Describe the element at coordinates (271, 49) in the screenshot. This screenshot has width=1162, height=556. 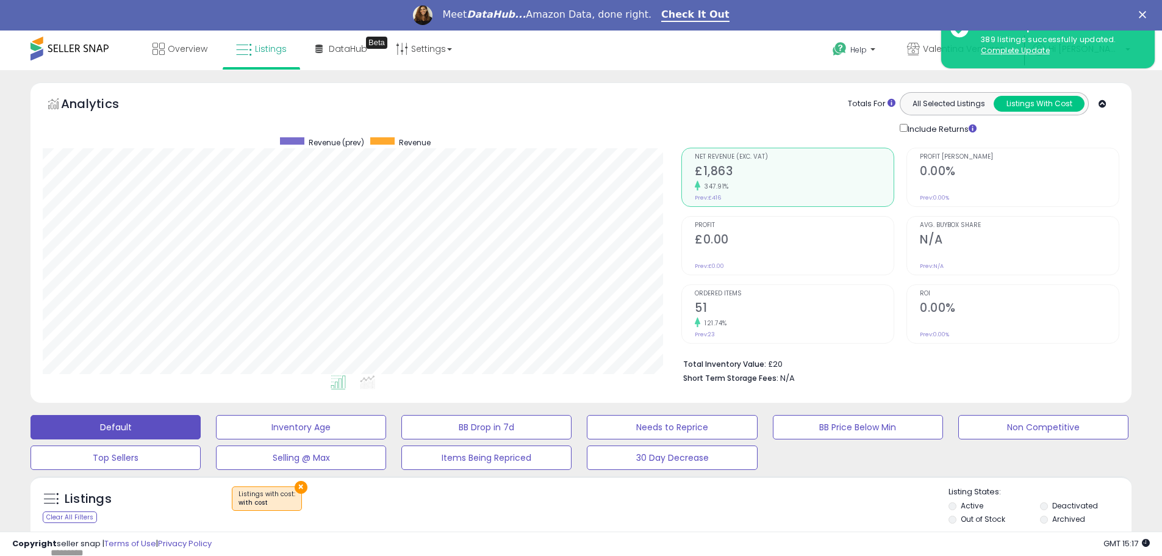
I see `span: Listings` at that location.